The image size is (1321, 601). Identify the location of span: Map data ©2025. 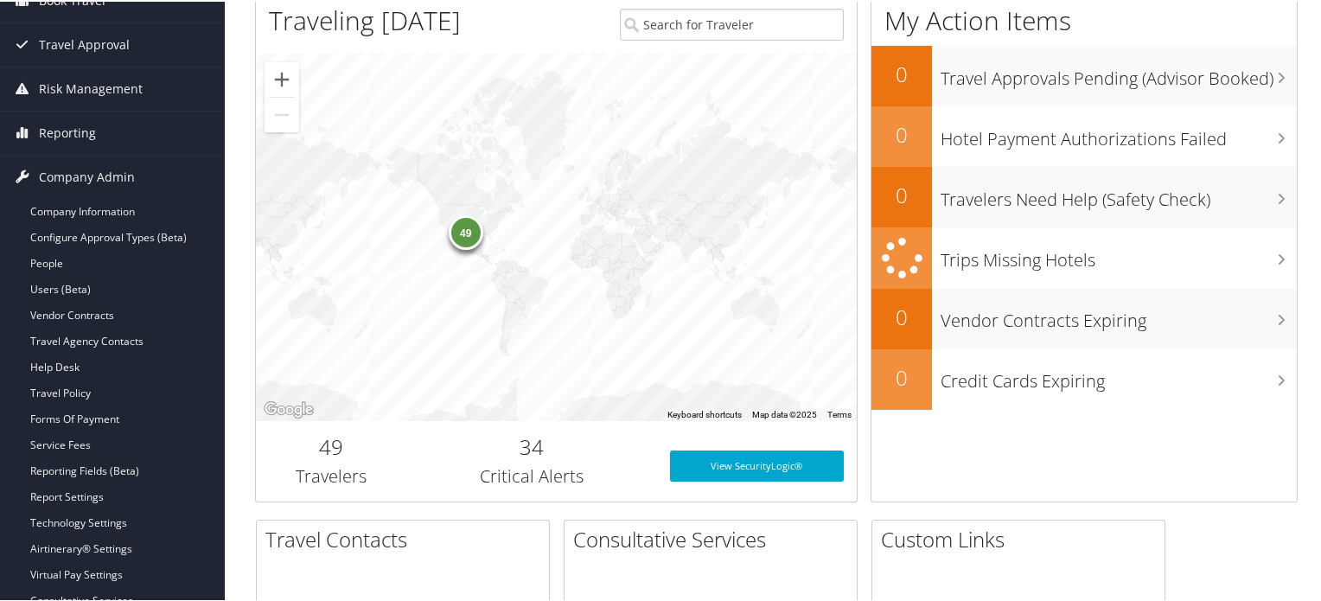
(784, 412).